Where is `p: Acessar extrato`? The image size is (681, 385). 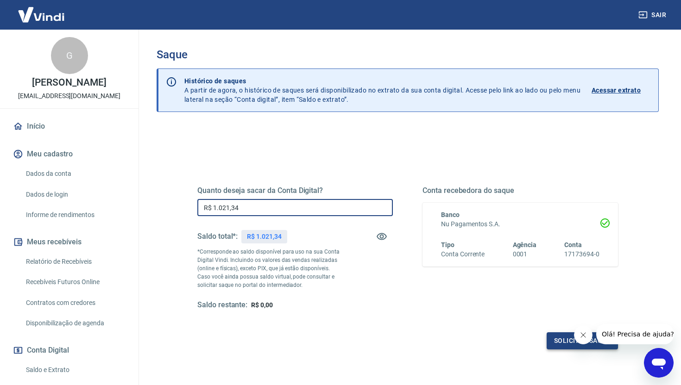
p: Acessar extrato is located at coordinates (616, 90).